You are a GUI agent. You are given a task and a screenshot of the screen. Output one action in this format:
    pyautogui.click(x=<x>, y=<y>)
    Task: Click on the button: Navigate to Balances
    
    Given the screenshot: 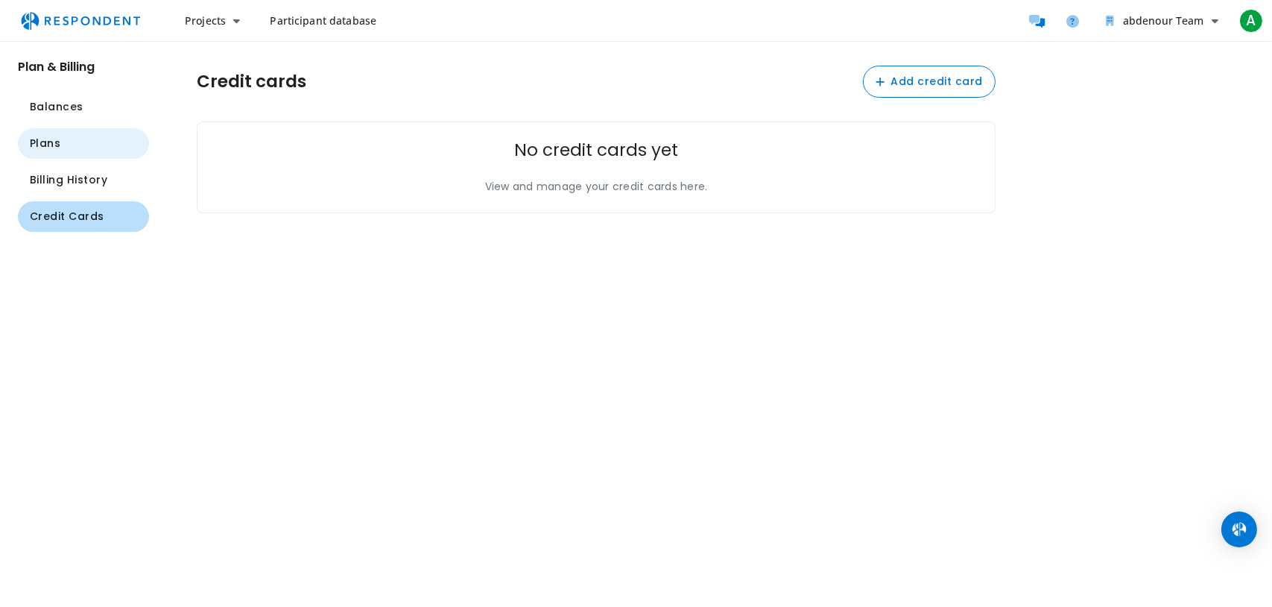 What is the action you would take?
    pyautogui.click(x=83, y=107)
    